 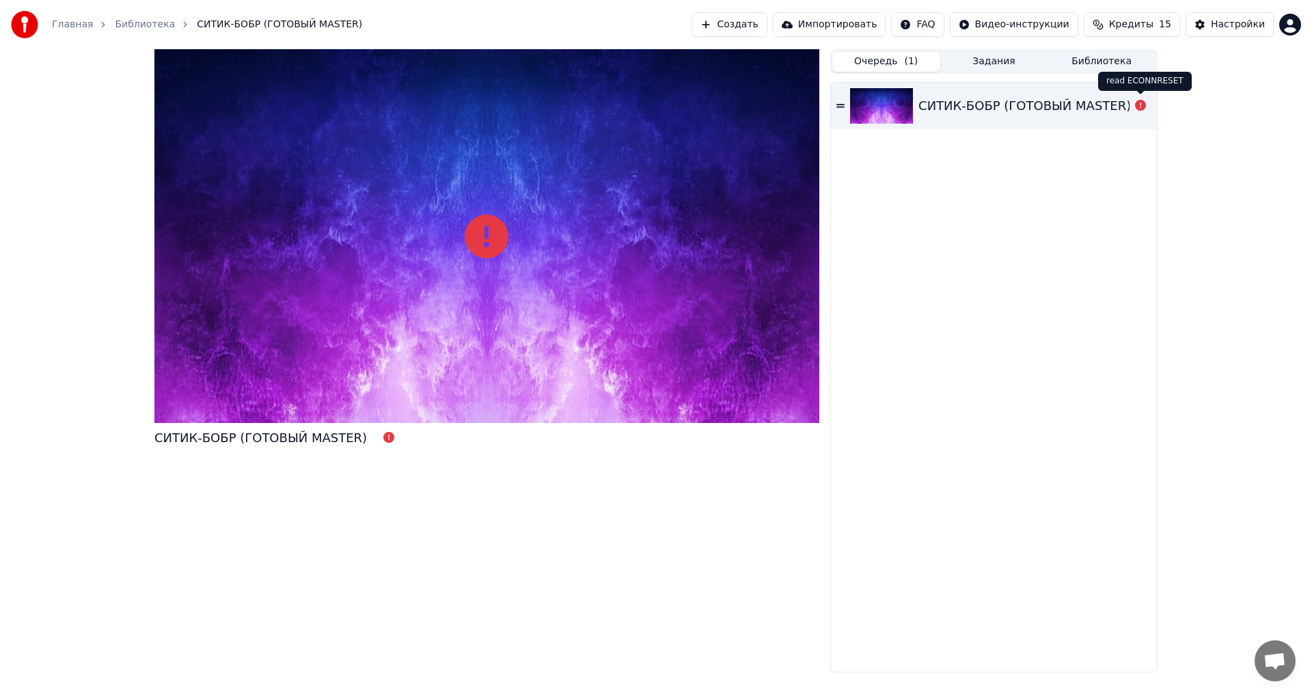 I want to click on nav: breadcrumb, so click(x=207, y=25).